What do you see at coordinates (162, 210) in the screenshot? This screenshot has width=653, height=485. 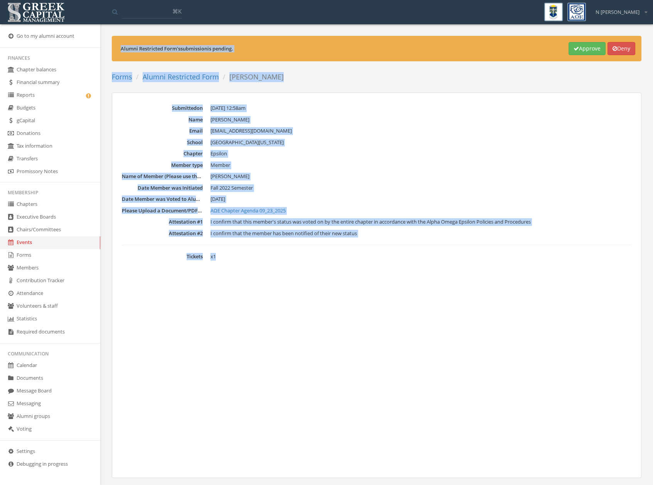 I see `dt: Please Upload a Document/PDF that contains the specific reasoning/evidence behind why this member...` at bounding box center [162, 210].